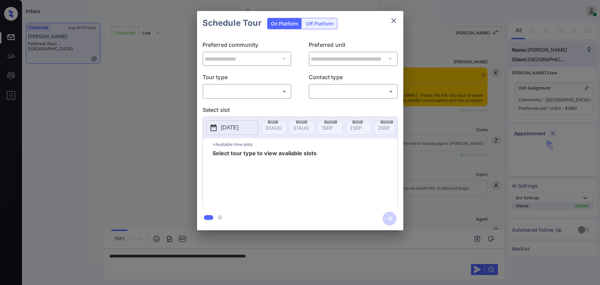 Image resolution: width=600 pixels, height=285 pixels. I want to click on p: *Available time slots, so click(305, 144).